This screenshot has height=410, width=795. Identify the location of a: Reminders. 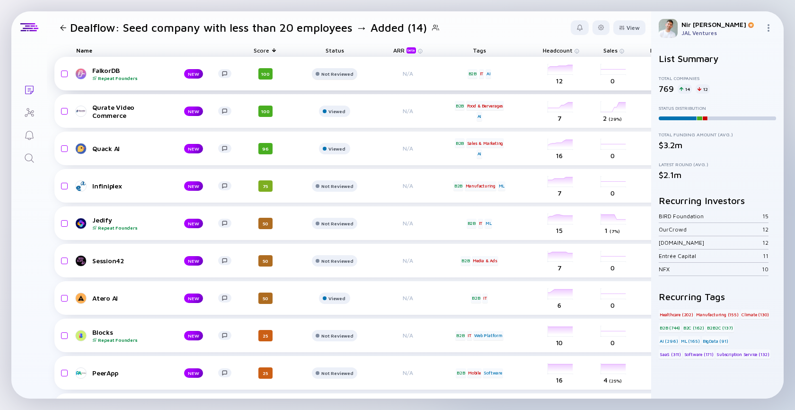
(29, 134).